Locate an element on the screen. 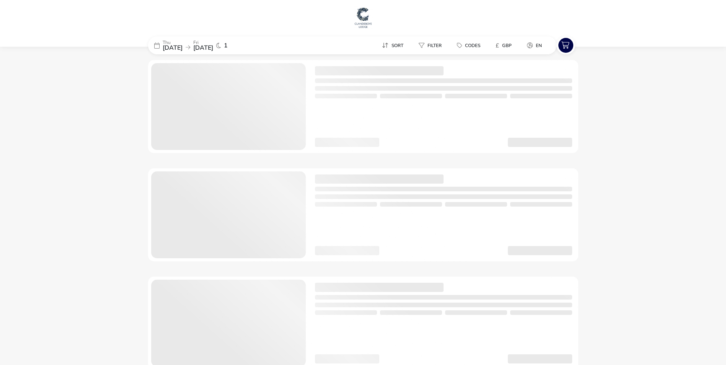 This screenshot has width=726, height=365. span: GBP is located at coordinates (506, 46).